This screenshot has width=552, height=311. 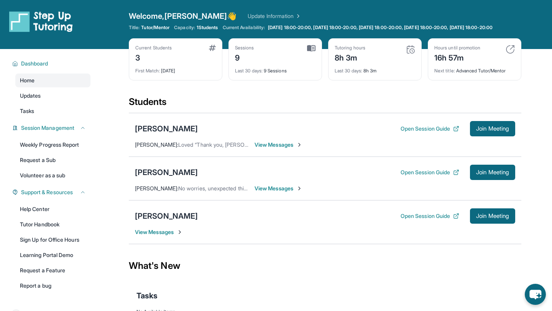 What do you see at coordinates (53, 255) in the screenshot?
I see `a: Learning Portal Demo` at bounding box center [53, 255].